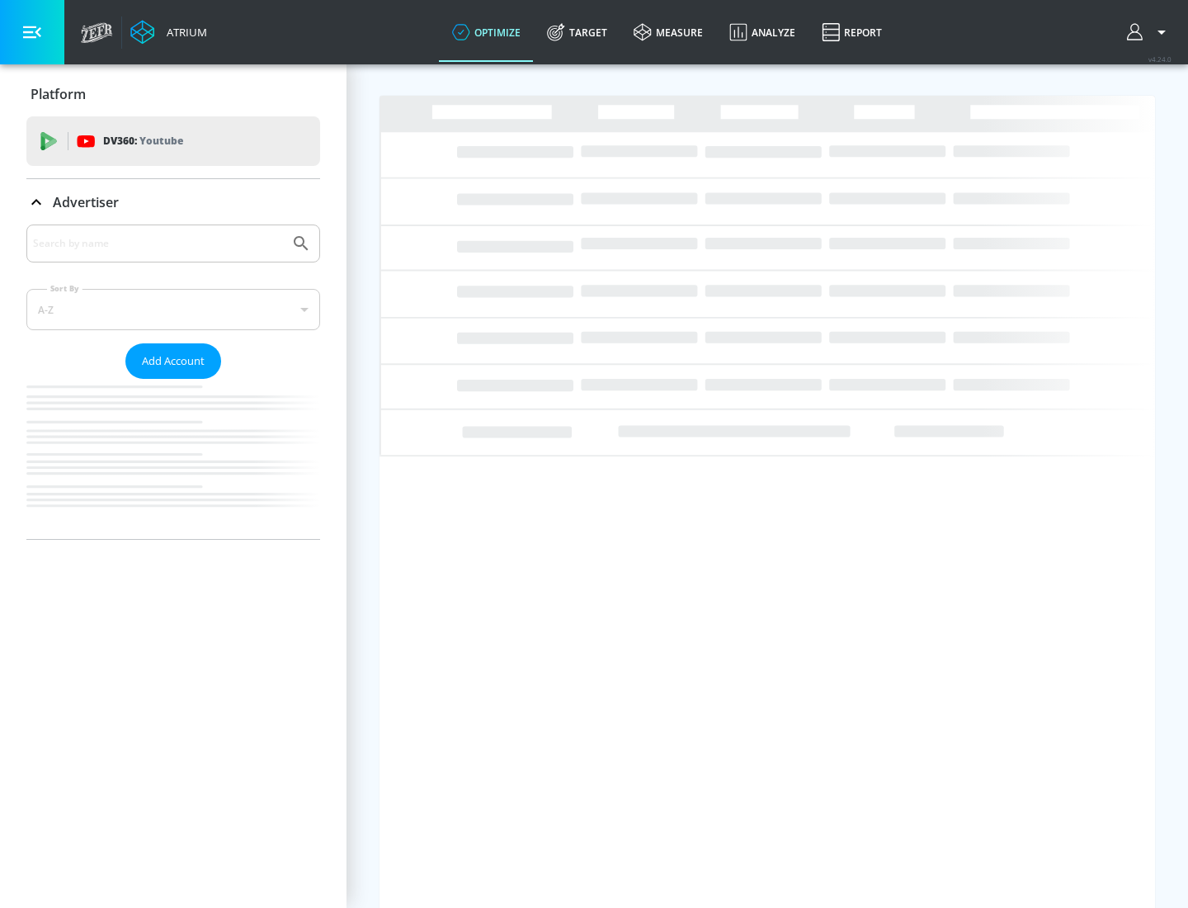  What do you see at coordinates (161, 140) in the screenshot?
I see `p: Youtube` at bounding box center [161, 140].